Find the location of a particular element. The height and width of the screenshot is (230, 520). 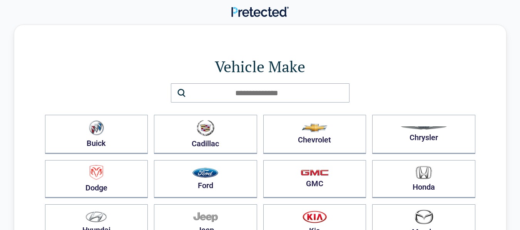

button: Ford is located at coordinates (205, 179).